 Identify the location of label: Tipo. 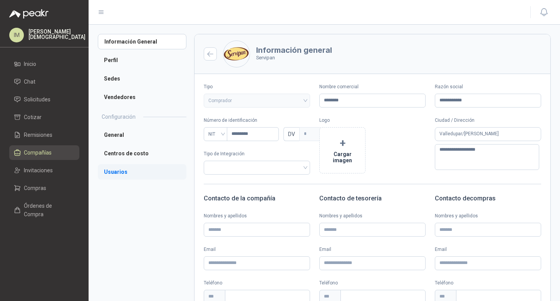
(257, 87).